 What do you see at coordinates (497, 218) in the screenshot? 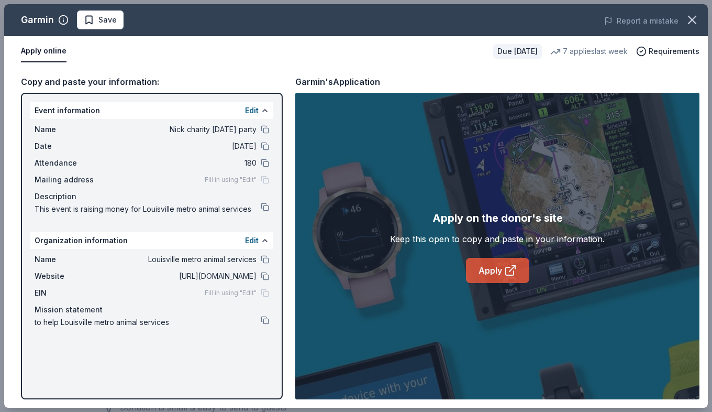
I see `div: Apply on the donor's site` at bounding box center [497, 218].